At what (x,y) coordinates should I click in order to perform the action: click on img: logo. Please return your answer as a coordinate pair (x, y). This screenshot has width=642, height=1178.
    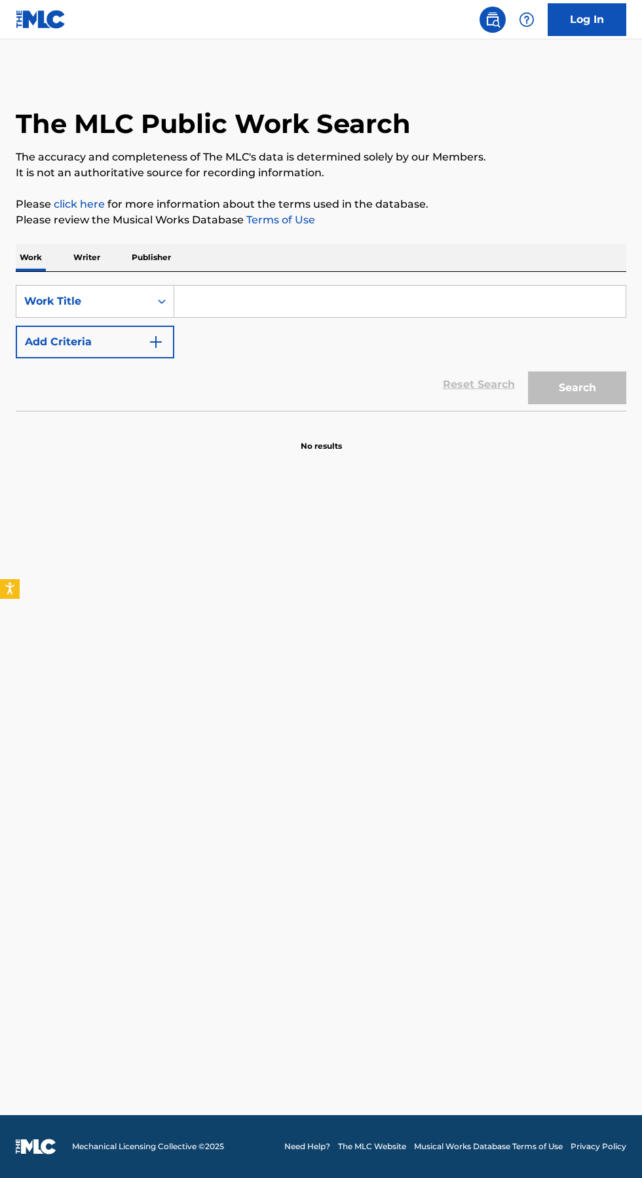
    Looking at the image, I should click on (36, 1146).